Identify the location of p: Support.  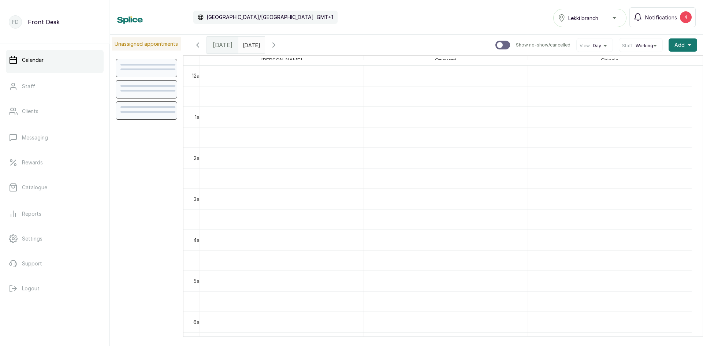
(32, 264).